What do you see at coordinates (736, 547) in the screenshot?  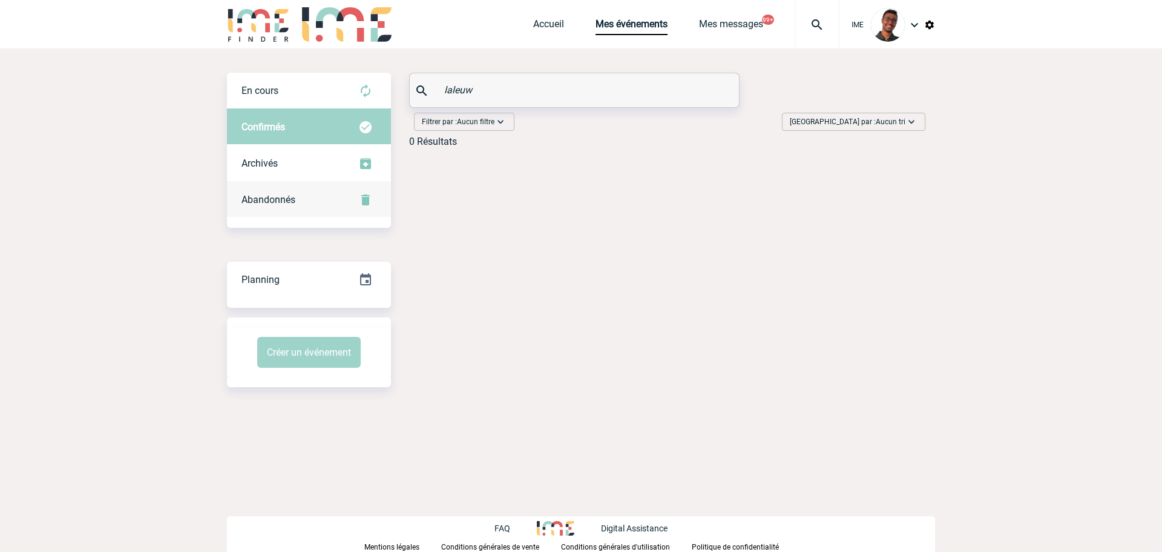 I see `p: Politique de confidentialité` at bounding box center [736, 547].